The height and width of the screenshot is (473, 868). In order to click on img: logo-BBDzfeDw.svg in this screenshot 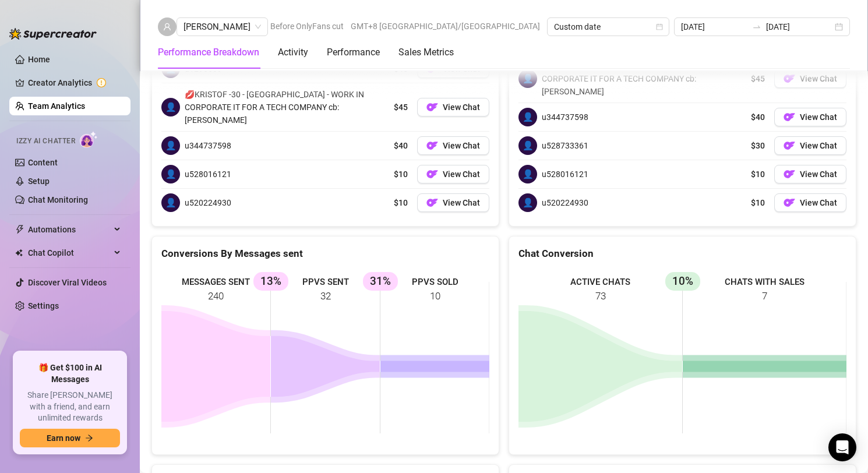, I will do `click(53, 34)`.